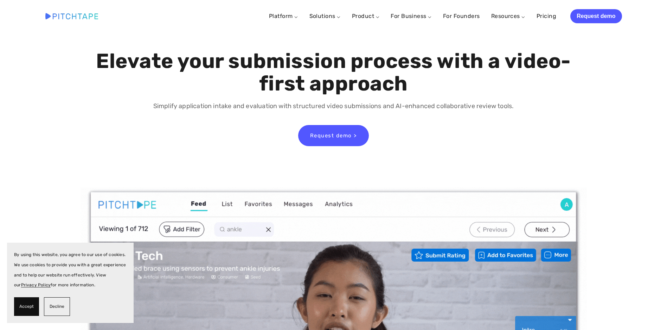 The width and height of the screenshot is (667, 330). What do you see at coordinates (283, 16) in the screenshot?
I see `a: Platform ⌵` at bounding box center [283, 16].